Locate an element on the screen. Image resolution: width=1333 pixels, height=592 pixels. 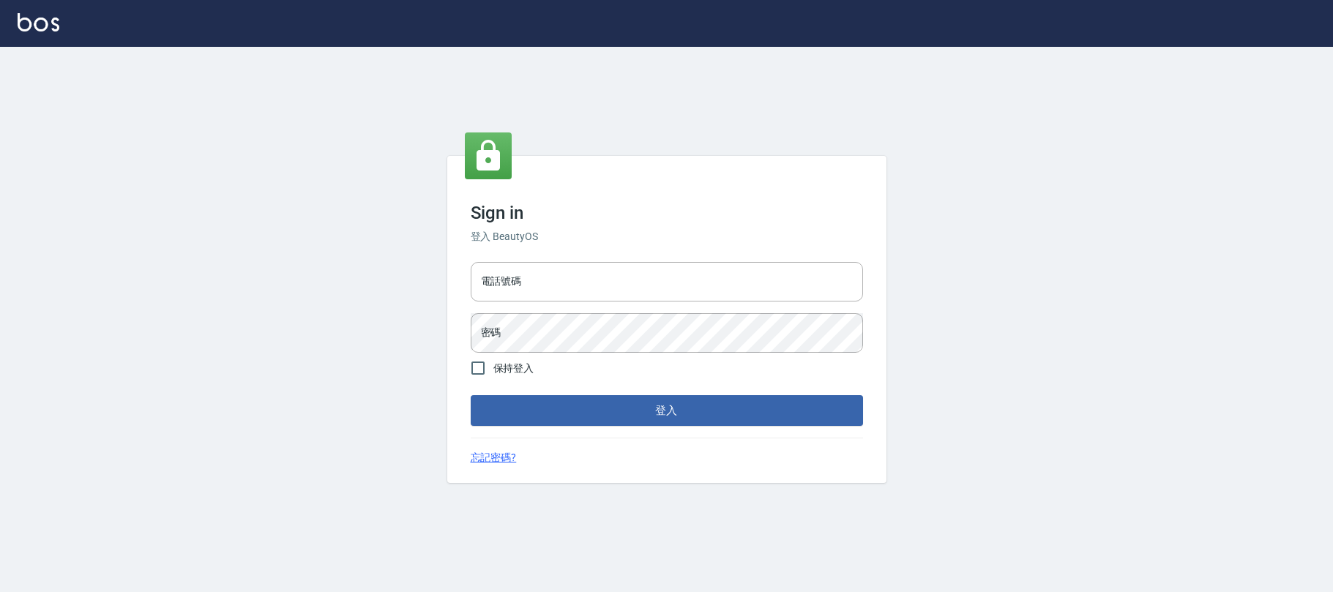
a: 忘記密碼? is located at coordinates (493, 457).